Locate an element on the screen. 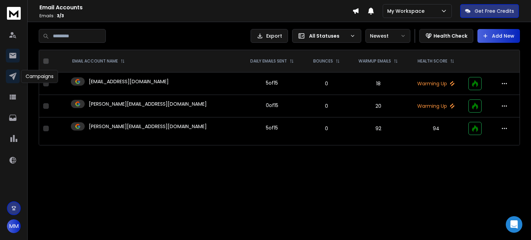 The image size is (531, 240). div: 0 of 15 is located at coordinates (272, 105).